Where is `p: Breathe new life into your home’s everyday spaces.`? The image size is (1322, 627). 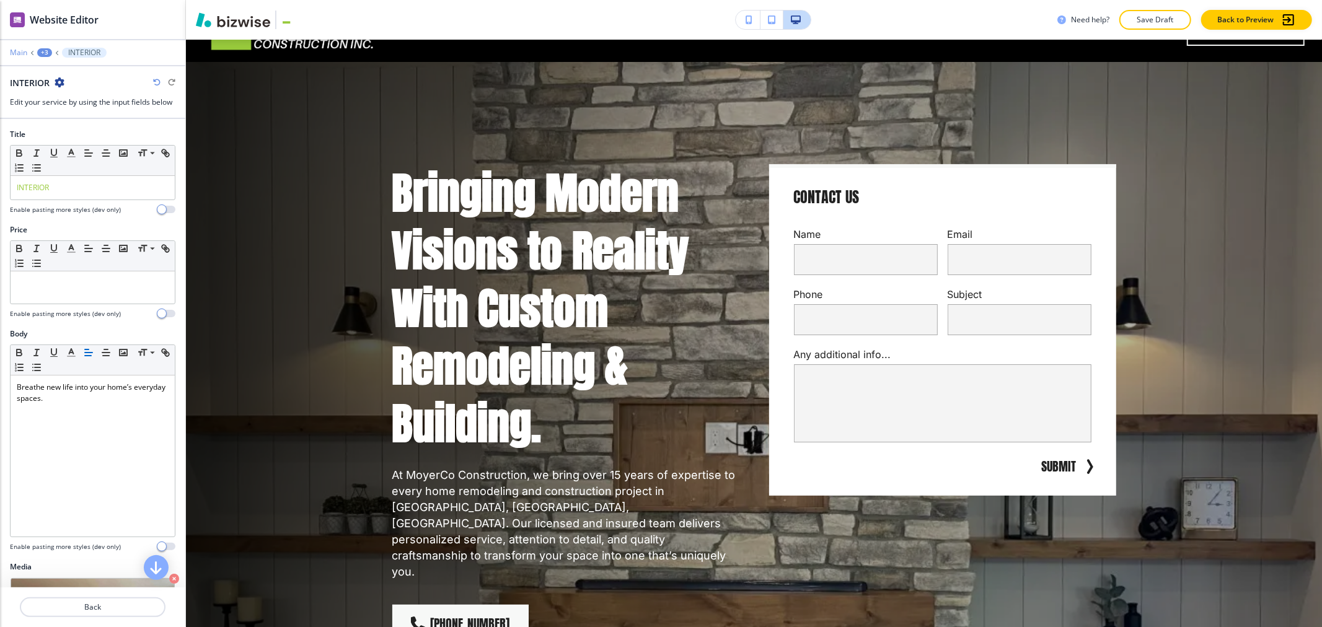 p: Breathe new life into your home’s everyday spaces. is located at coordinates (92, 393).